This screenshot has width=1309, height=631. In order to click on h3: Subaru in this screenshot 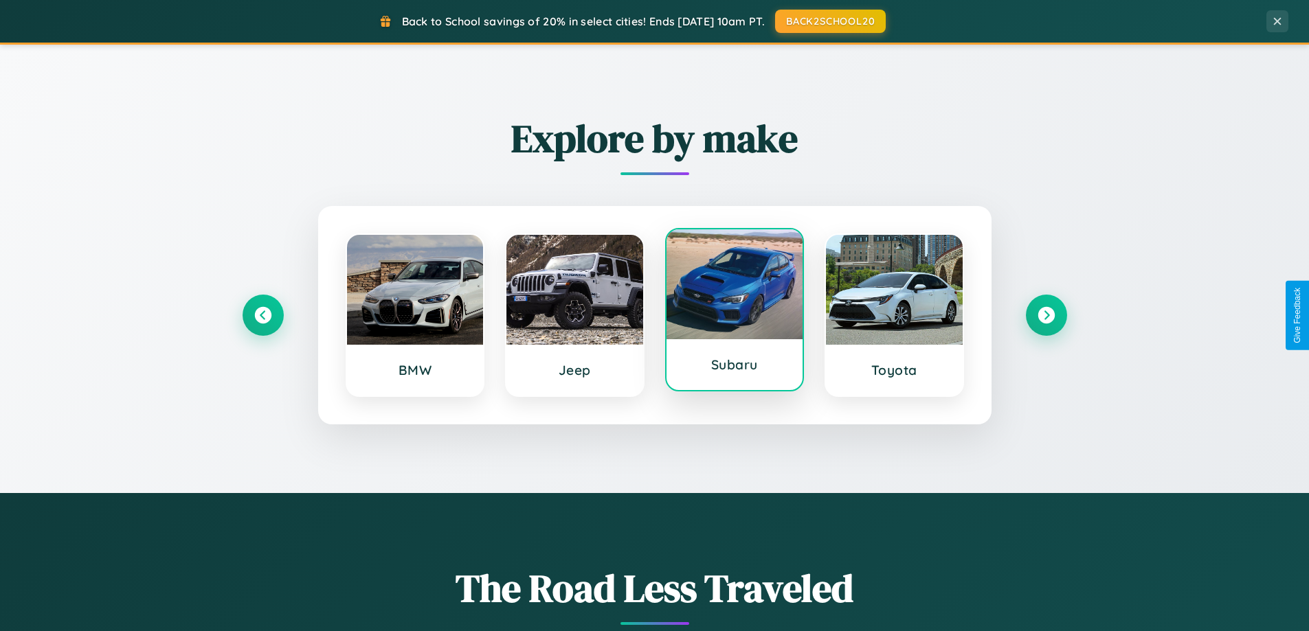, I will do `click(734, 365)`.